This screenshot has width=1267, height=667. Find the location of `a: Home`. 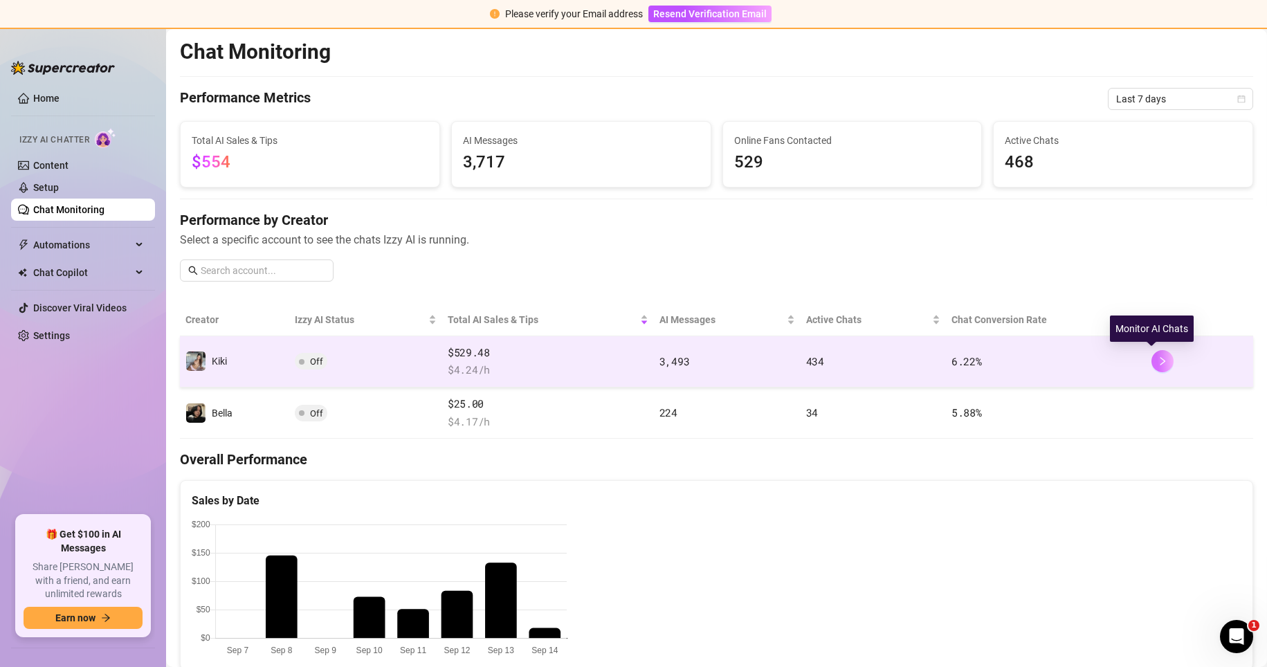

a: Home is located at coordinates (46, 98).